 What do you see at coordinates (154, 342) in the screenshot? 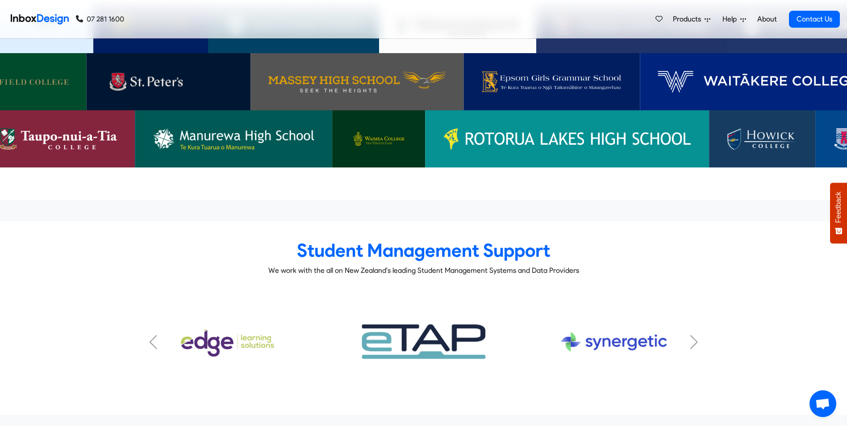
I see `div: Previous slide` at bounding box center [154, 342].